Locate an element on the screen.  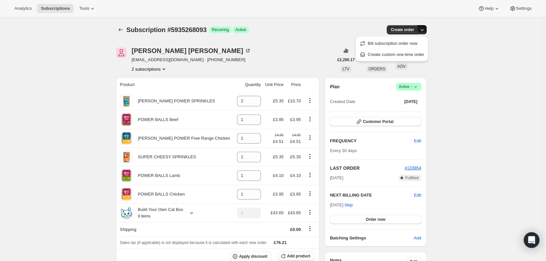
span: Skip is located at coordinates (348, 205).